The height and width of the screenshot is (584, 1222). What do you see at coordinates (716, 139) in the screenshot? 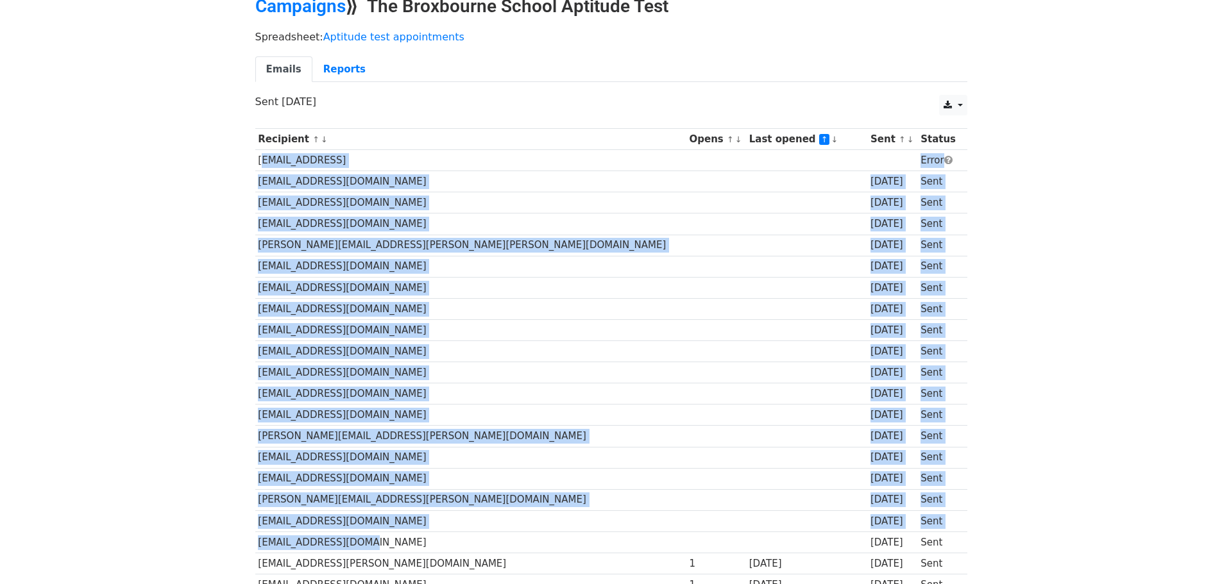
I see `th: Opens` at bounding box center [716, 139].